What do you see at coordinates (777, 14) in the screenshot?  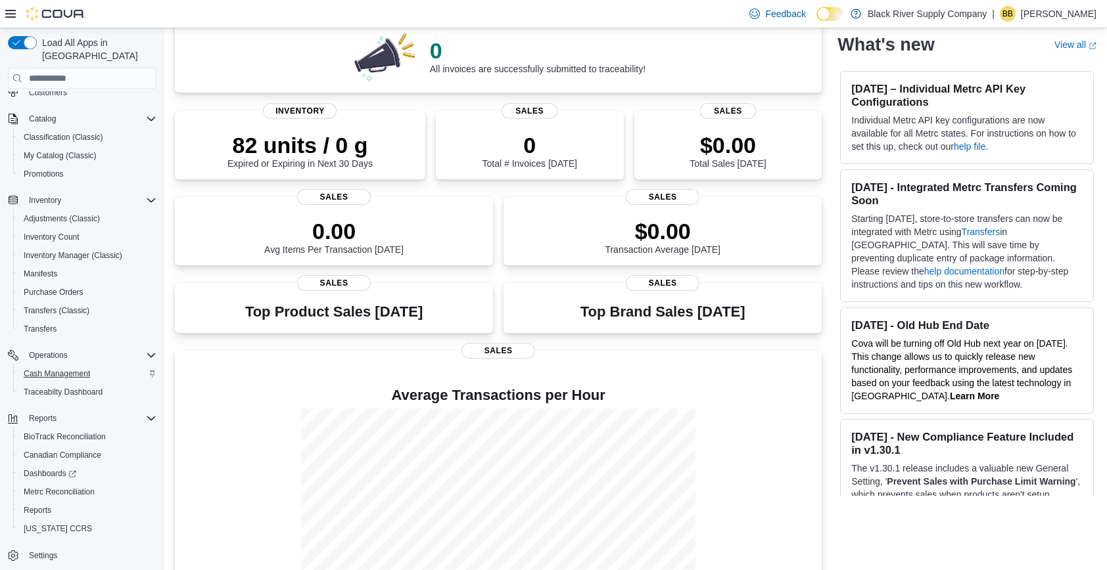 I see `a: Feedback` at bounding box center [777, 14].